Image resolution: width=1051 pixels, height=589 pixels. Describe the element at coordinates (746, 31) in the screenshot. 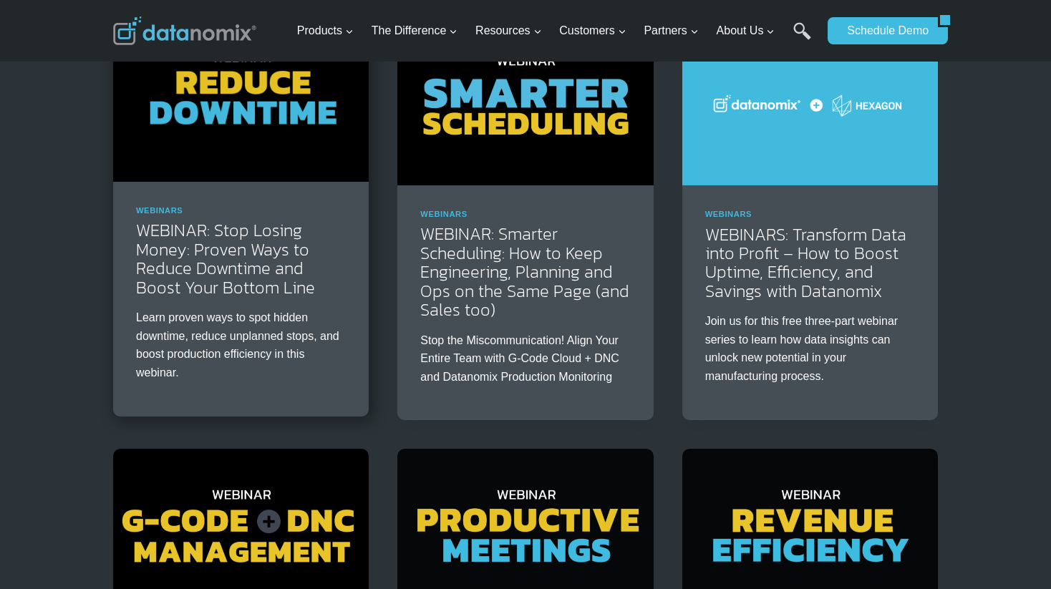

I see `span: About Us` at that location.